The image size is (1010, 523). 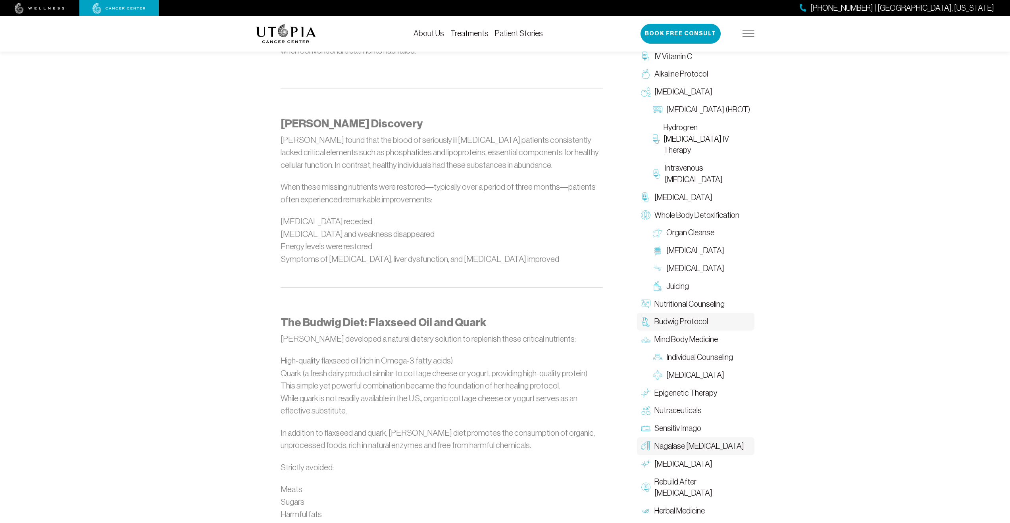 I want to click on li: High-quality flaxseed oil (rich in Omega-3 fatty acids), so click(x=442, y=361).